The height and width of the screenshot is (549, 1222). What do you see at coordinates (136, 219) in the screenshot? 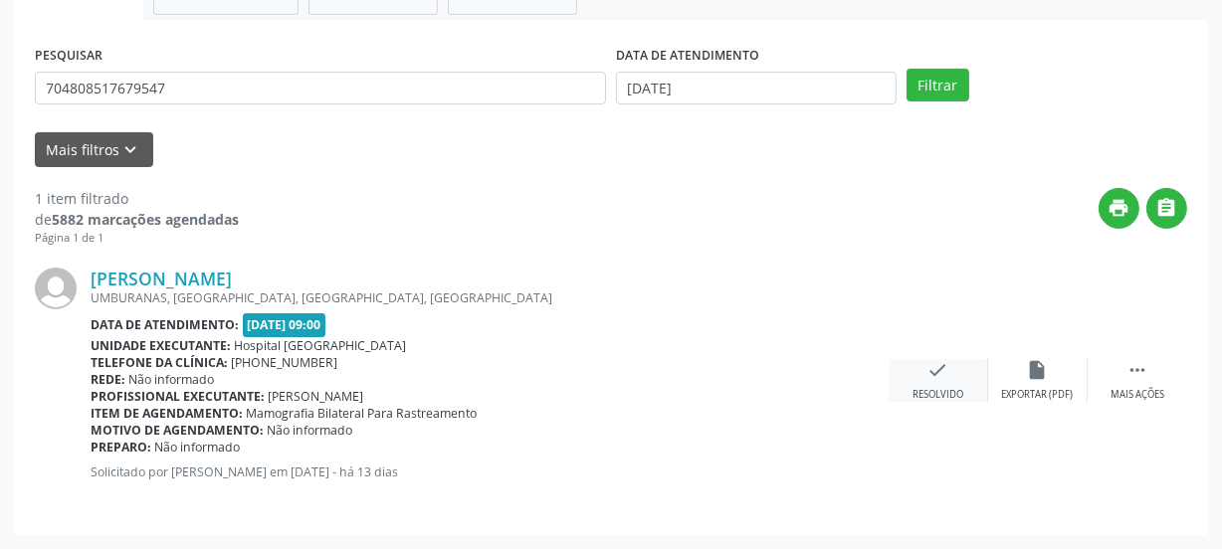
I see `div: de` at bounding box center [136, 219].